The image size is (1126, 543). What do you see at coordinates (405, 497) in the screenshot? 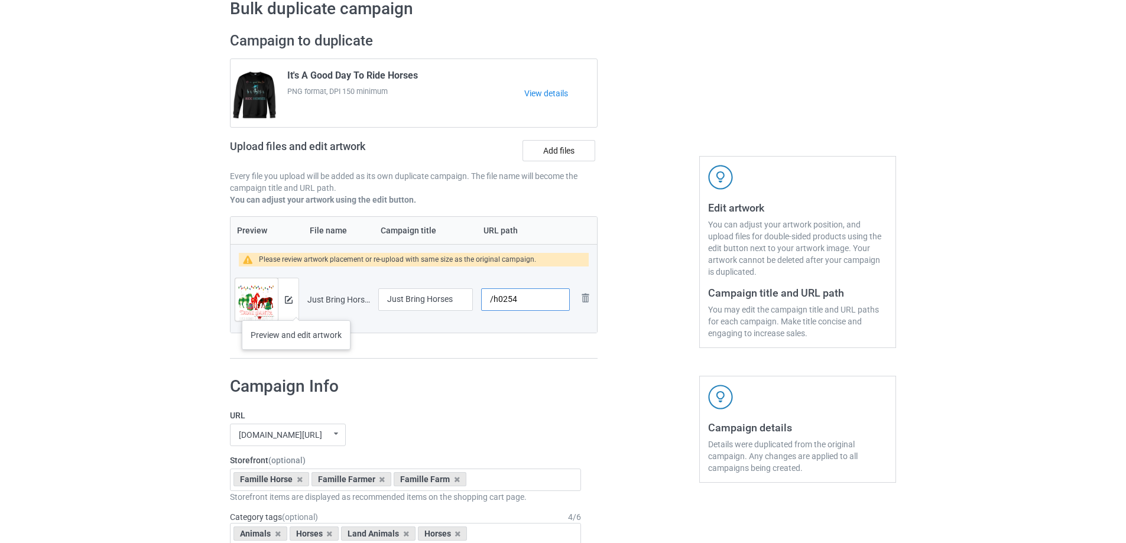
I see `div: Storefront items are displayed as recommended items on the shopping cart page.` at bounding box center [405, 497].